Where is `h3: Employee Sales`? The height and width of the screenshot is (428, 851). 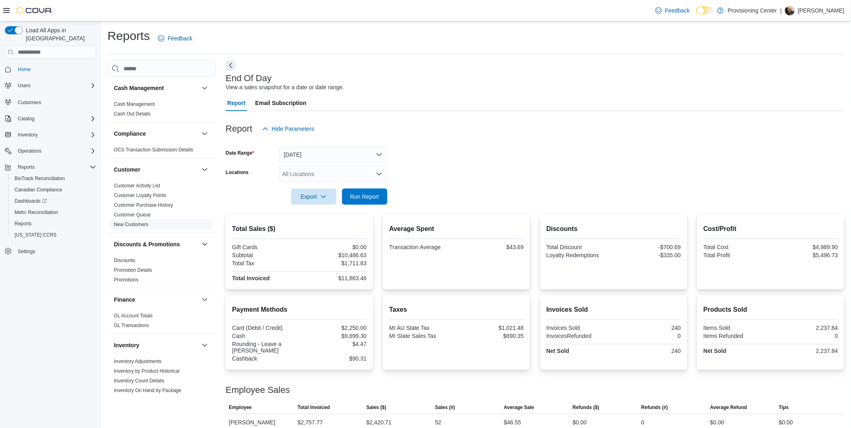 h3: Employee Sales is located at coordinates (258, 390).